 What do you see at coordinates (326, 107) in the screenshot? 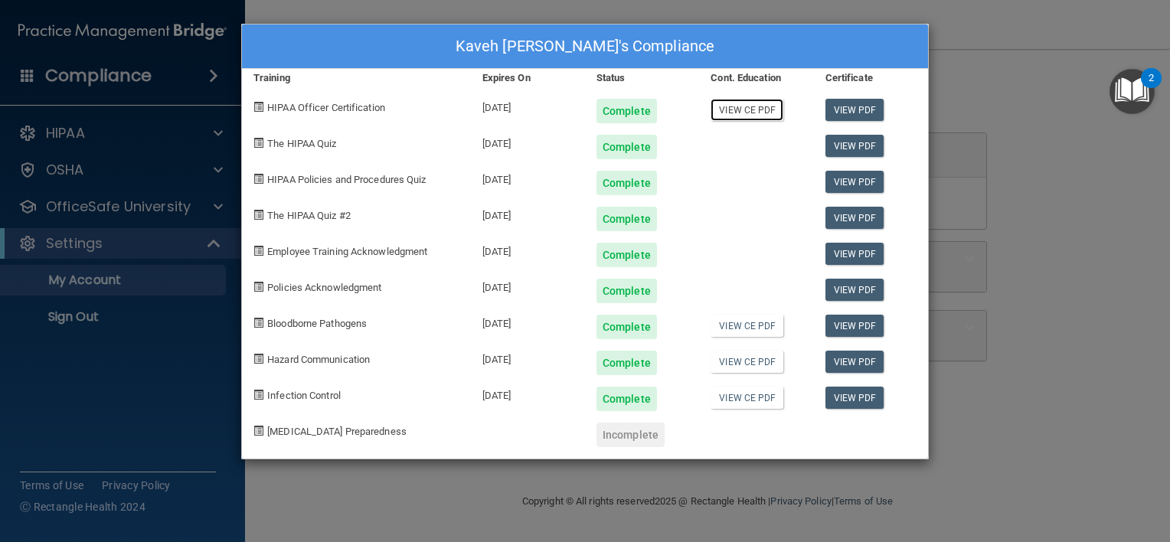
I see `span: HIPAA Officer Certification` at bounding box center [326, 107].